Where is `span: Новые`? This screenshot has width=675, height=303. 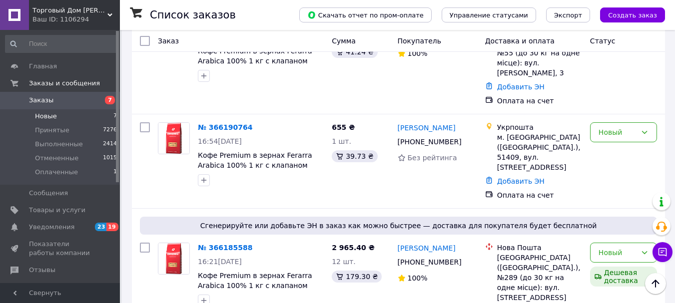
span: Новые is located at coordinates (46, 116).